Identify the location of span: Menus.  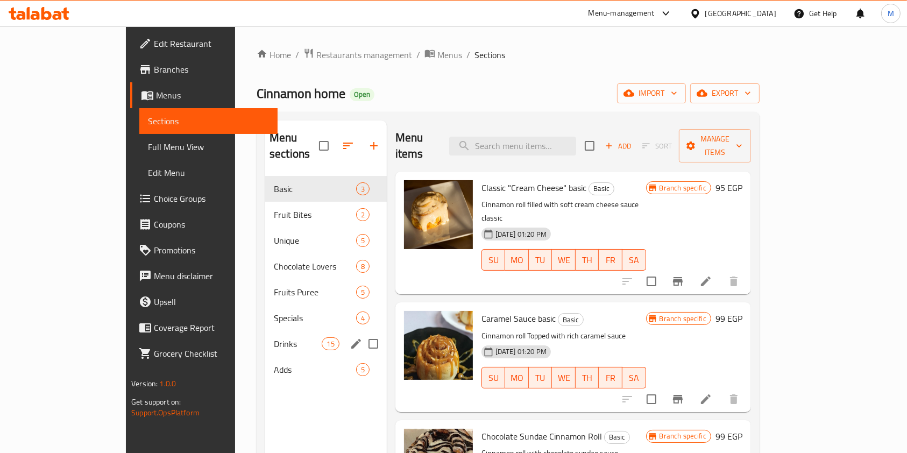
(450, 55).